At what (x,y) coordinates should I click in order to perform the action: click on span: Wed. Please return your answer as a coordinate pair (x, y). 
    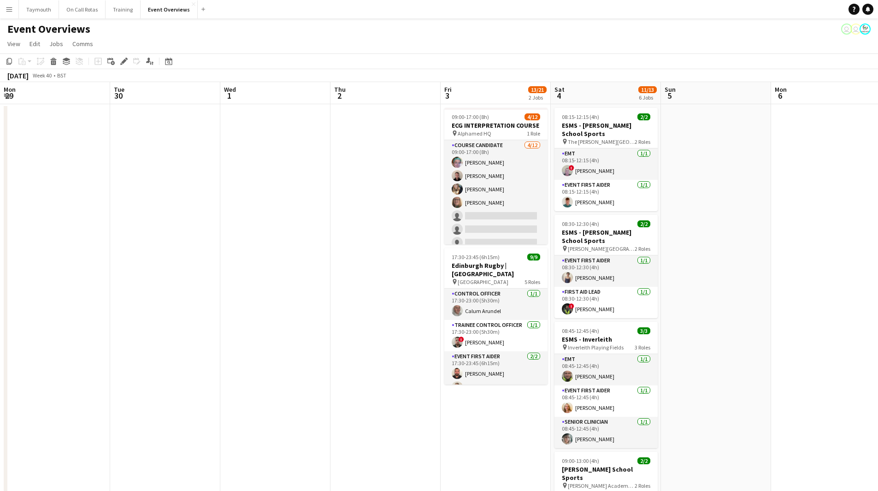
    Looking at the image, I should click on (230, 89).